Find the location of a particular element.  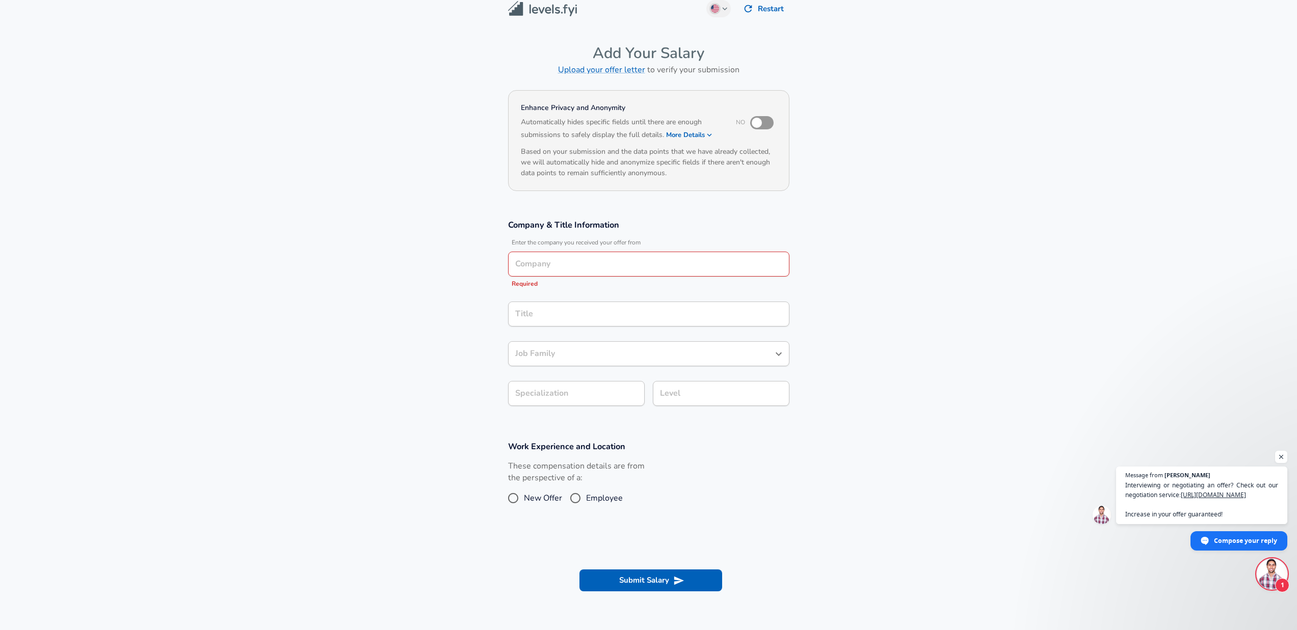

span: Required is located at coordinates (524, 284).